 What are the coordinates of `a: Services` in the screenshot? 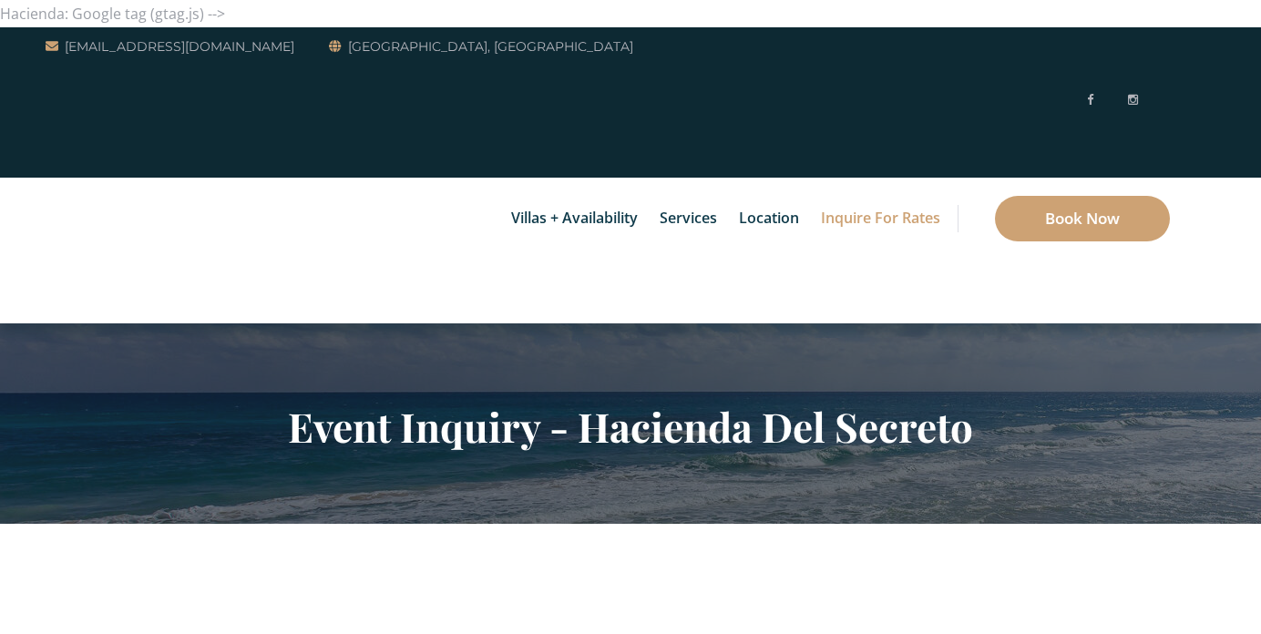 It's located at (688, 219).